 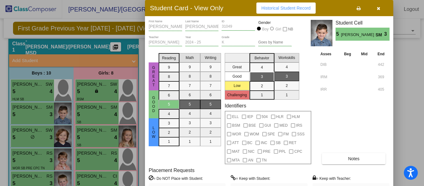 What do you see at coordinates (278, 29) in the screenshot?
I see `div: Girl` at bounding box center [278, 29].